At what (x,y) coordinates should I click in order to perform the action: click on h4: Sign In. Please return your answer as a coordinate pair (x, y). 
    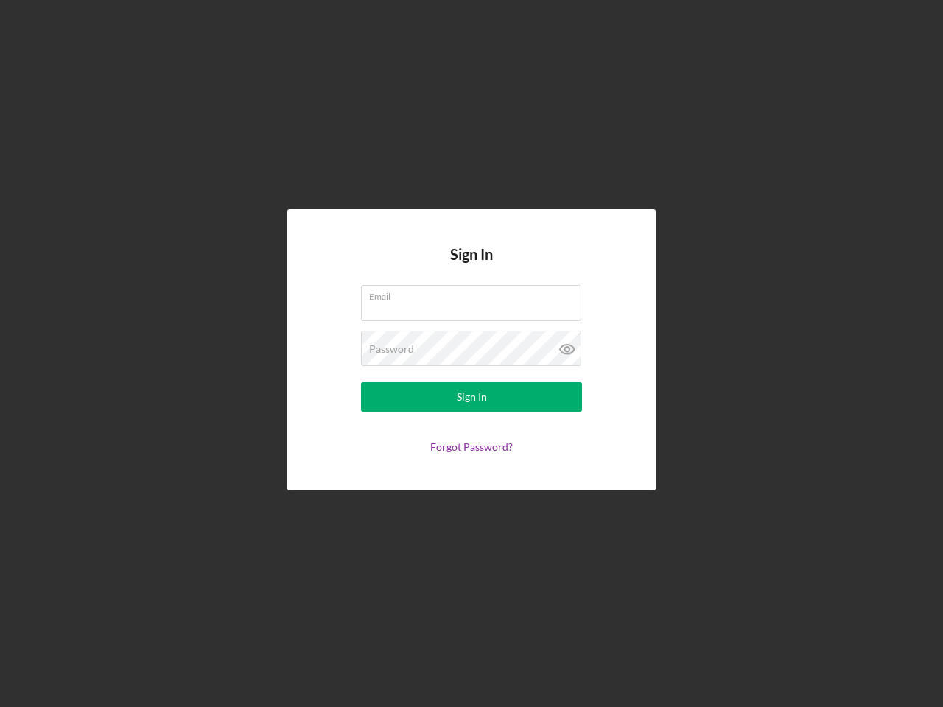
    Looking at the image, I should click on (471, 265).